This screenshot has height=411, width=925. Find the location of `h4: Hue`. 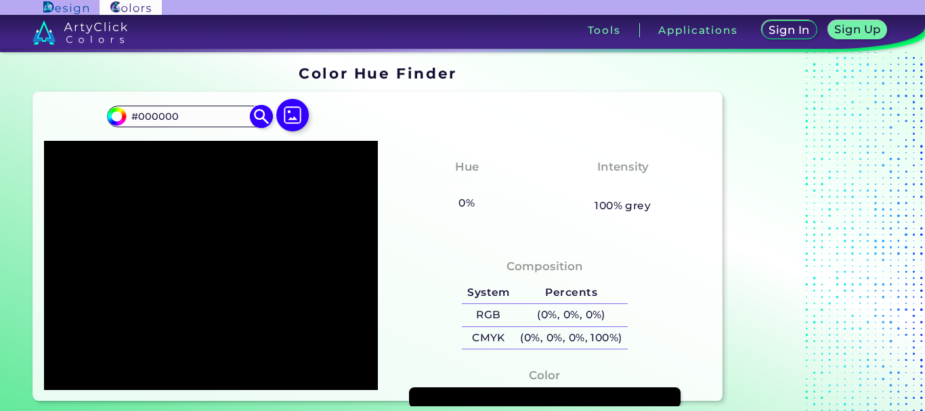

h4: Hue is located at coordinates (467, 167).